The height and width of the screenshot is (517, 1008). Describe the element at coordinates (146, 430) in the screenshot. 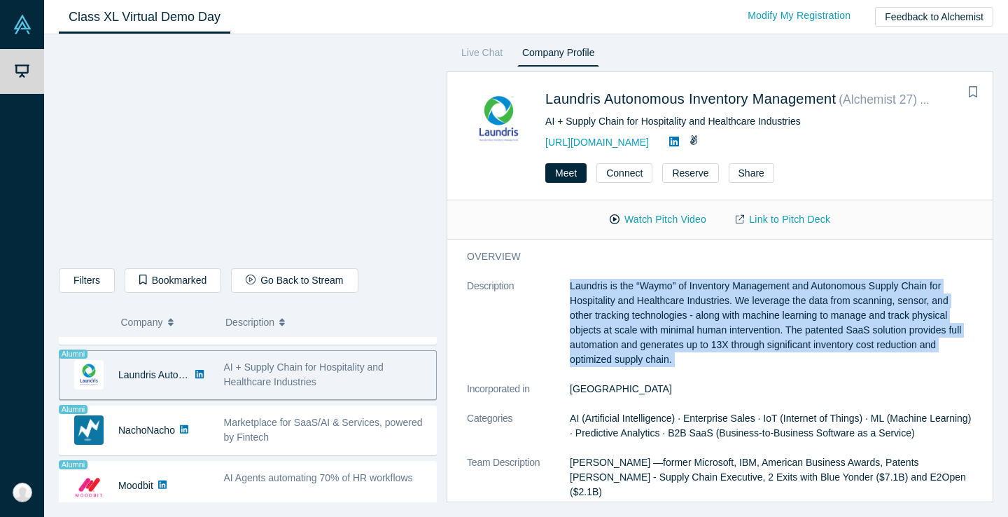

I see `a: NachoNacho` at that location.